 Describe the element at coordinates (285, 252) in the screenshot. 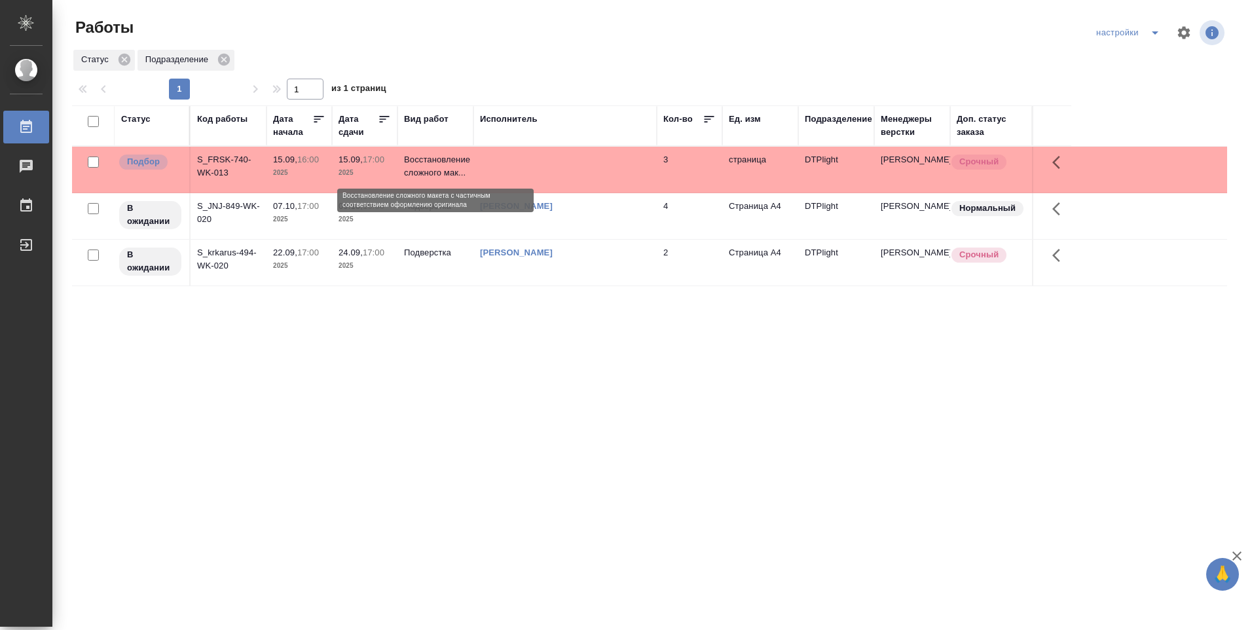

I see `p: 22.09,` at that location.